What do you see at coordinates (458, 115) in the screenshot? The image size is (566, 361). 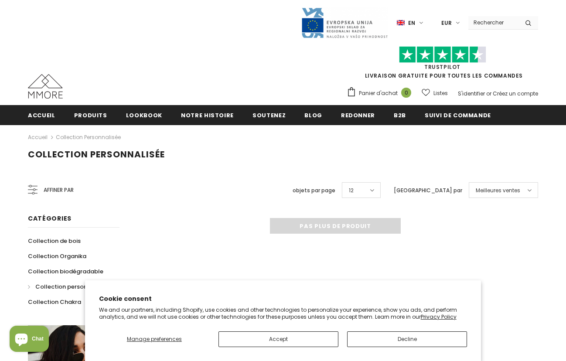 I see `span: Suivi de commande` at bounding box center [458, 115].